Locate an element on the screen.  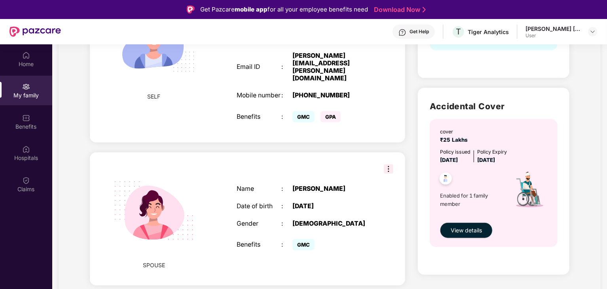
div: Date of birth is located at coordinates (259, 206).